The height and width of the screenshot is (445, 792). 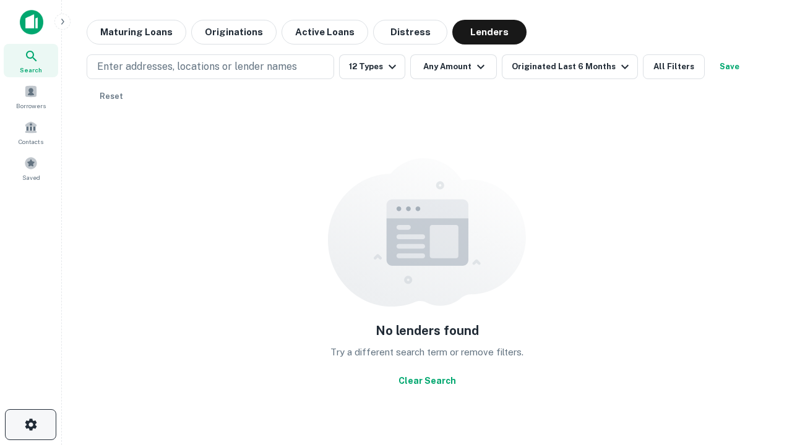 I want to click on button: 12 Types, so click(x=372, y=67).